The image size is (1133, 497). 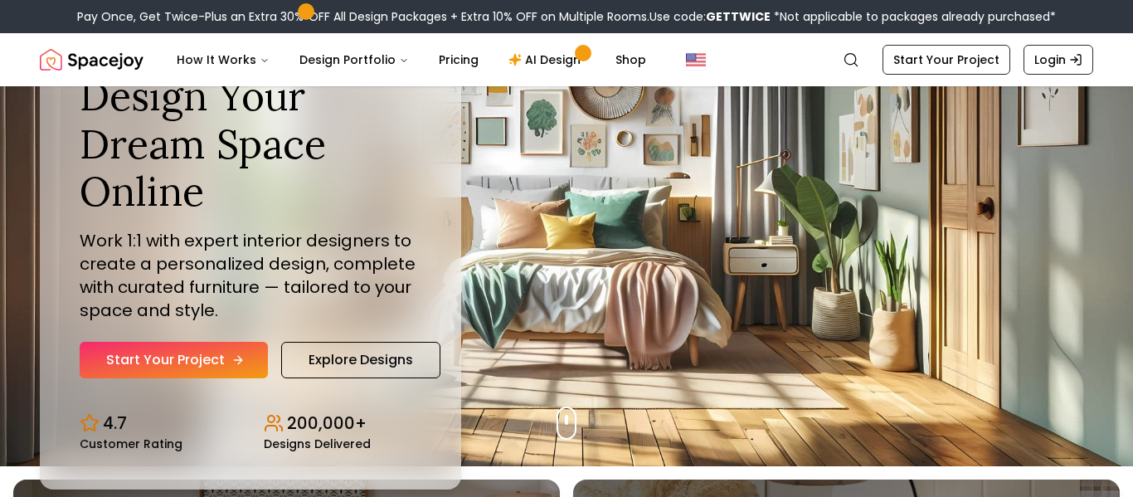 What do you see at coordinates (317, 444) in the screenshot?
I see `small: Designs Delivered` at bounding box center [317, 444].